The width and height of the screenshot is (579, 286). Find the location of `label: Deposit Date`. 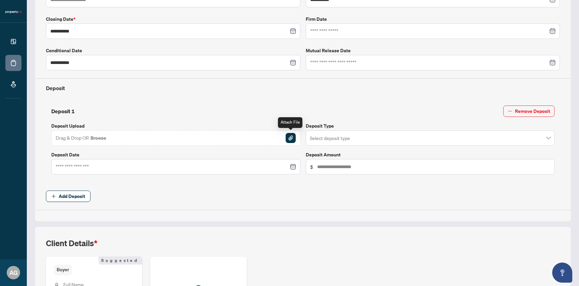

label: Deposit Date is located at coordinates (176, 155).